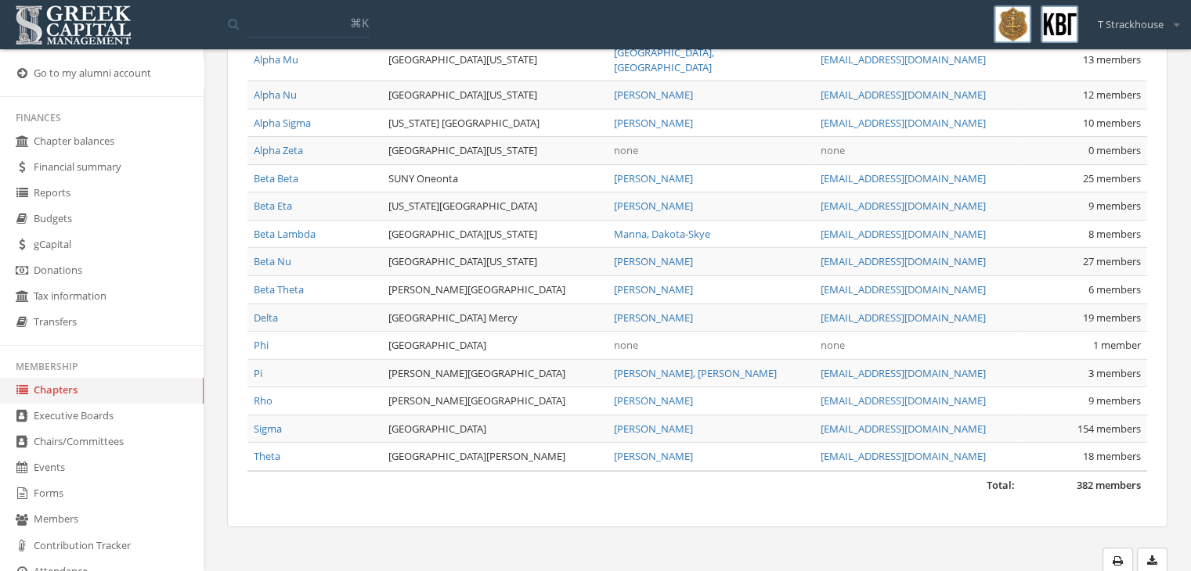  Describe the element at coordinates (359, 23) in the screenshot. I see `span: ⌘K` at that location.